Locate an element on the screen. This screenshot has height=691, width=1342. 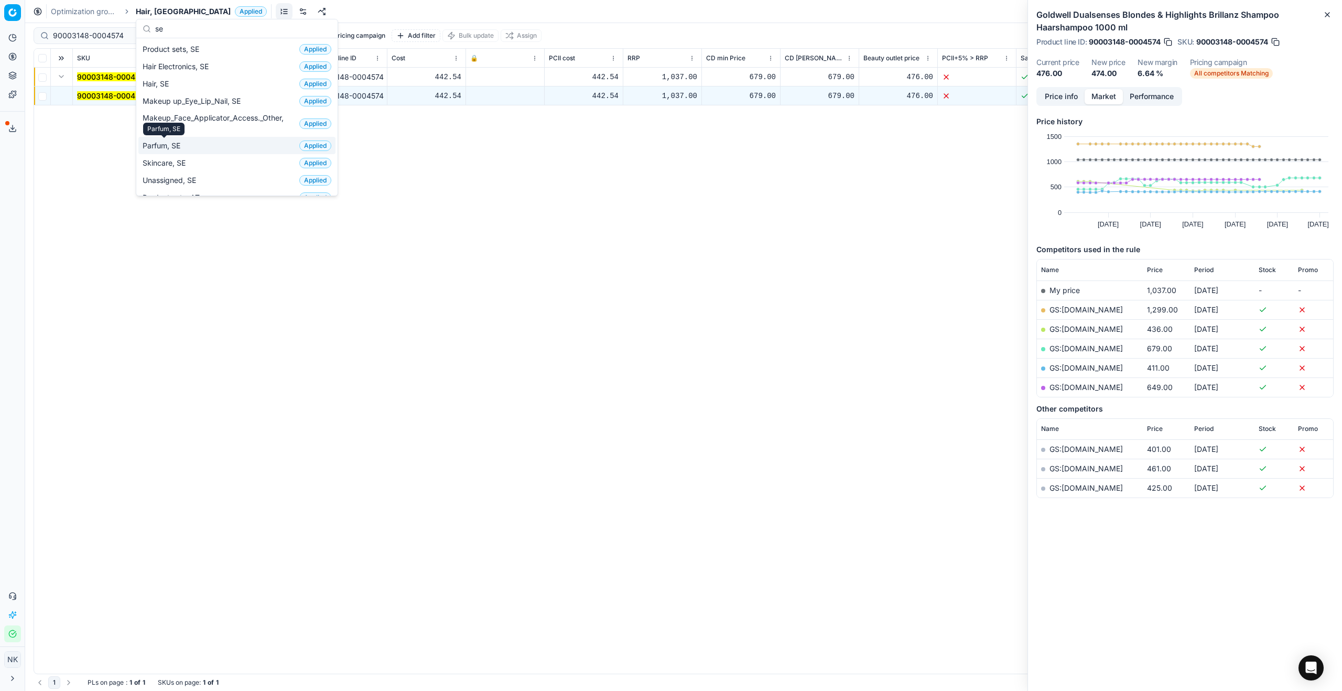
h5: Competitors used in the rule is located at coordinates (1185, 250).